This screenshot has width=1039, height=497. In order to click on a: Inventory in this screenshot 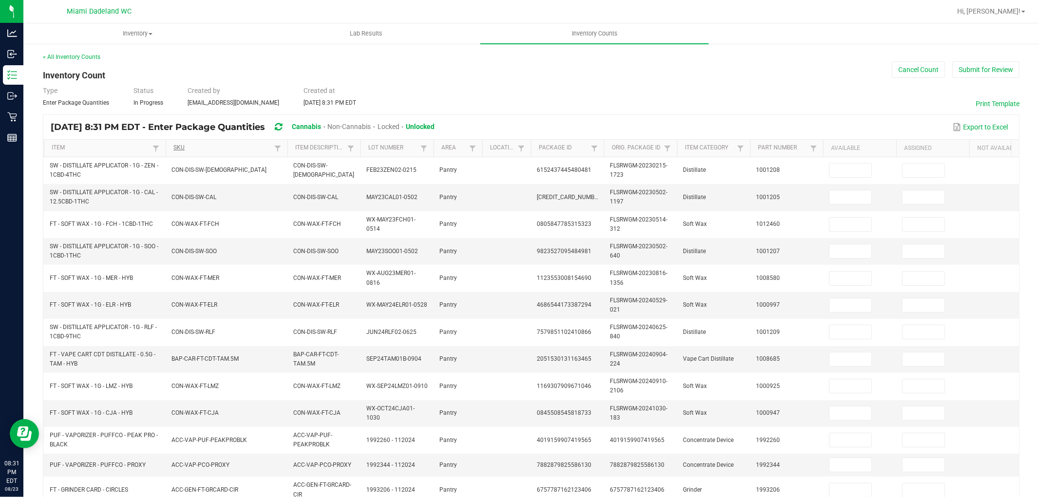, I will do `click(137, 34)`.